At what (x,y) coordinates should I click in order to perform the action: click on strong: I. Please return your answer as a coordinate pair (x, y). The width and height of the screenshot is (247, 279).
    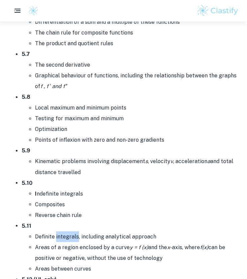
    Looking at the image, I should click on (36, 194).